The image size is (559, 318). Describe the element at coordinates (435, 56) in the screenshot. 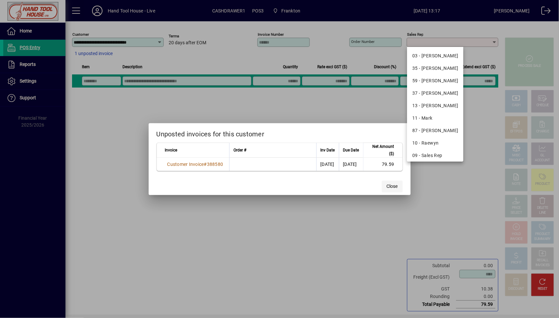

I see `mat-option: 03 - Campbell` at that location.